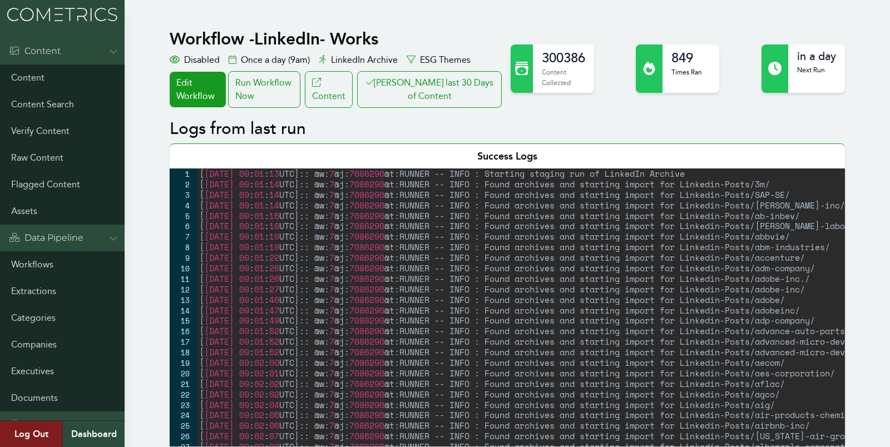  I want to click on h1: Workflow - LinkedIn- Works, so click(336, 39).